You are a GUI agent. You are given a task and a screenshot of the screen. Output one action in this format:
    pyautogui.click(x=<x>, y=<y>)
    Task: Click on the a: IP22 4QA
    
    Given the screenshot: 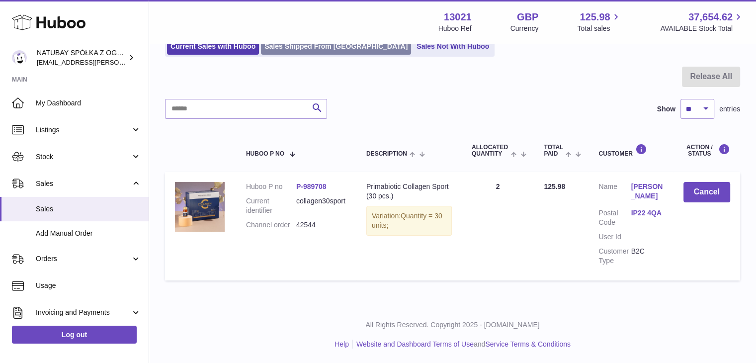 What is the action you would take?
    pyautogui.click(x=647, y=213)
    